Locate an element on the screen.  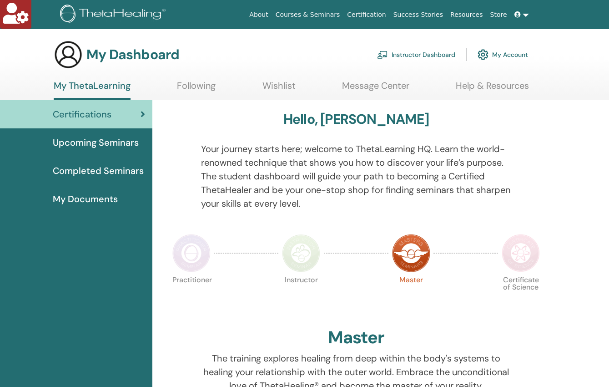
img: chalkboard-teacher.svg is located at coordinates (383, 55).